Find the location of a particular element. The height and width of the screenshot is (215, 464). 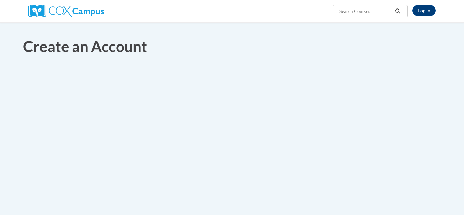

a: Cox Campus is located at coordinates (66, 11).